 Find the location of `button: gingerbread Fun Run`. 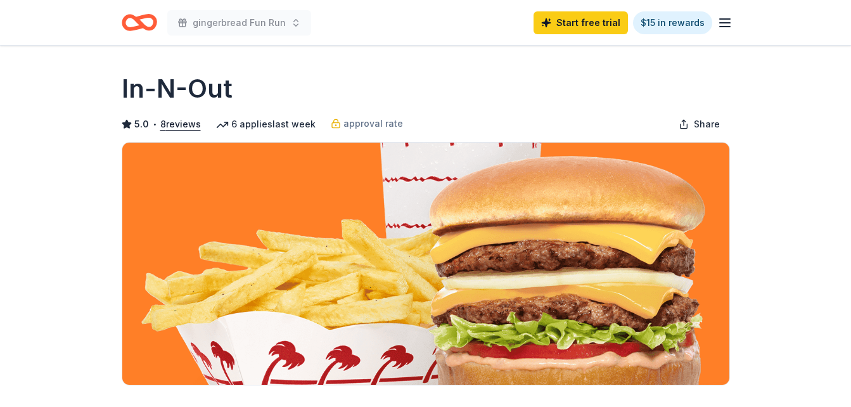

button: gingerbread Fun Run is located at coordinates (239, 23).